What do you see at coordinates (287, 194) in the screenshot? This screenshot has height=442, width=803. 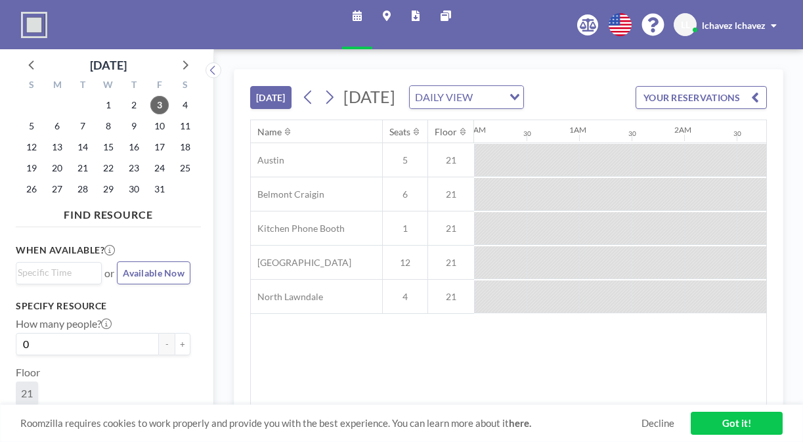 I see `span: Belmont Craigin` at bounding box center [287, 194].